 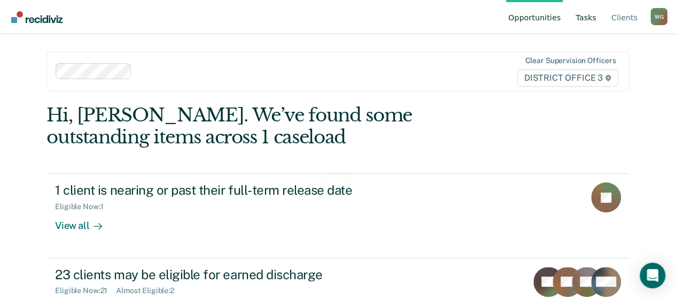 What do you see at coordinates (659, 17) in the screenshot?
I see `button: Profile dropdown button` at bounding box center [659, 17].